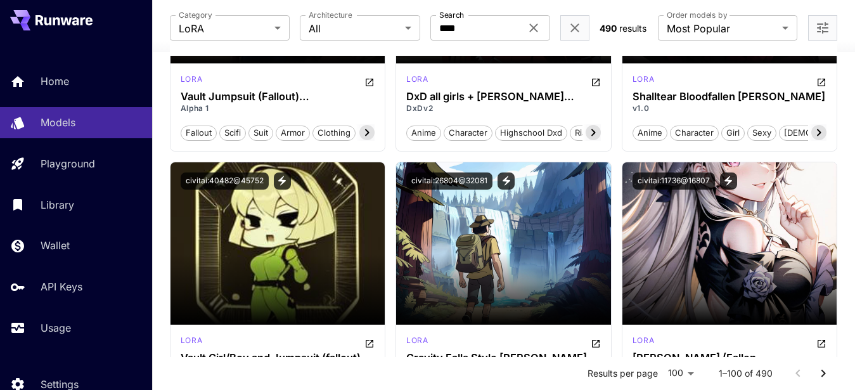 This screenshot has width=855, height=390. What do you see at coordinates (57, 205) in the screenshot?
I see `p: Library` at bounding box center [57, 205].